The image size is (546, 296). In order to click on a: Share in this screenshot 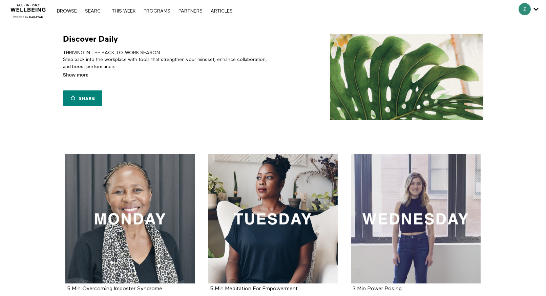, I will do `click(83, 98)`.